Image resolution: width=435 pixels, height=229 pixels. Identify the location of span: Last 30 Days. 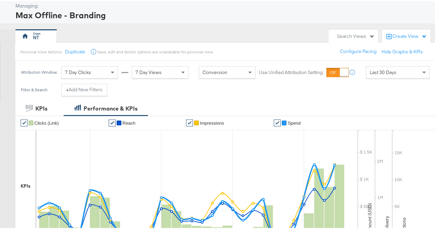
(383, 71).